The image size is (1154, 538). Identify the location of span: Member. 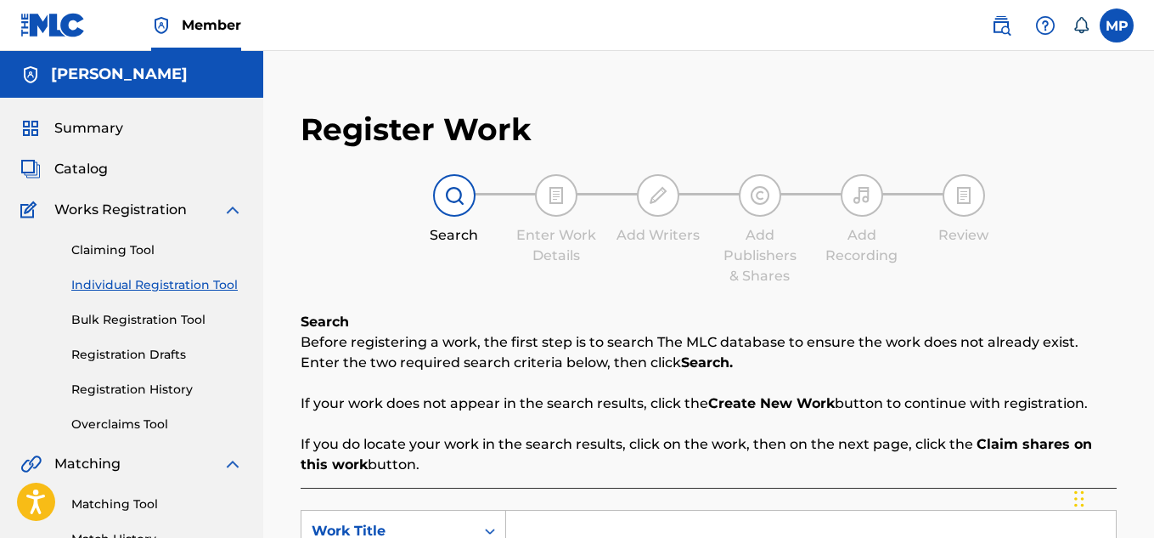
(211, 25).